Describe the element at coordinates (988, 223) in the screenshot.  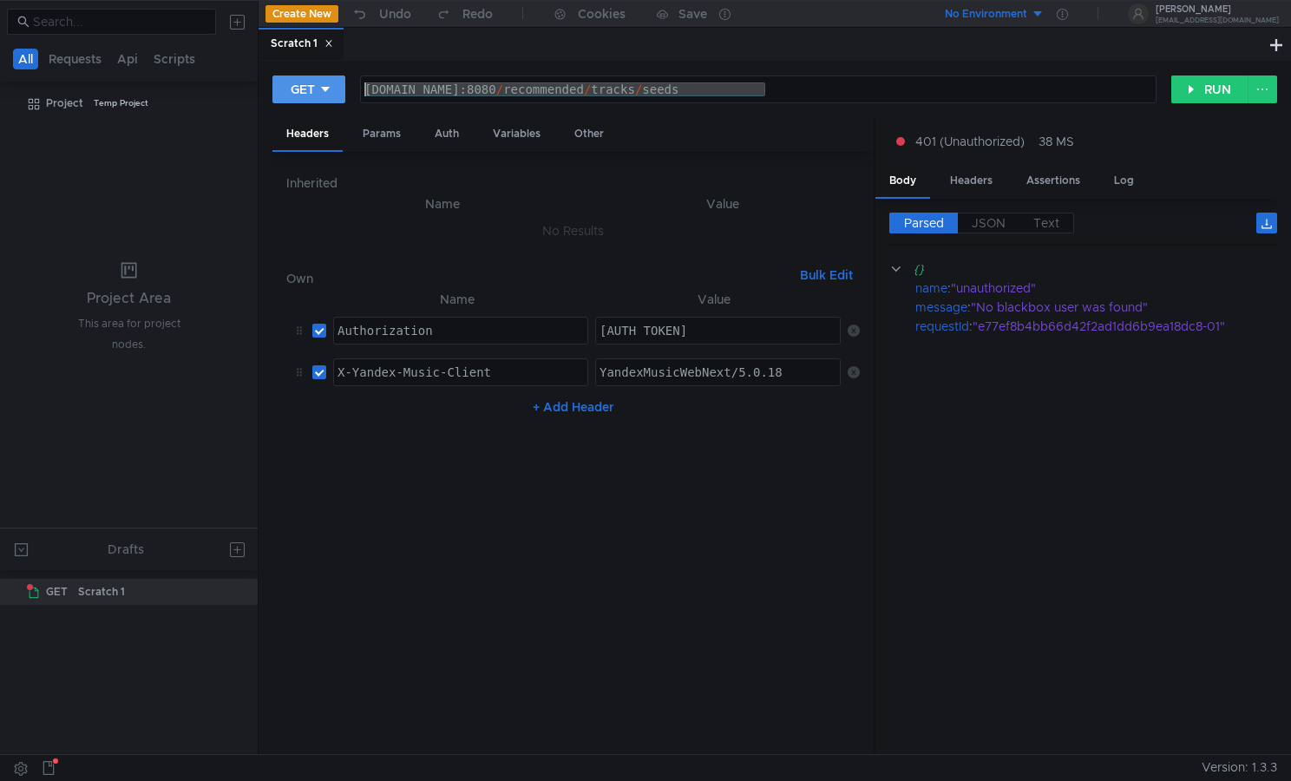
I see `span: JSON` at that location.